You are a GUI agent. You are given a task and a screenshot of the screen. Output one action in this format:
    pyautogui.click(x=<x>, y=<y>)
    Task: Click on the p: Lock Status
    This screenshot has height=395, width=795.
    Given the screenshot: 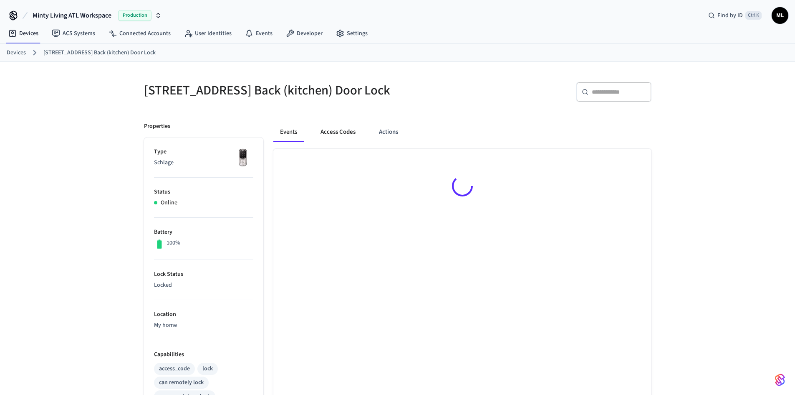 What is the action you would take?
    pyautogui.click(x=204, y=274)
    